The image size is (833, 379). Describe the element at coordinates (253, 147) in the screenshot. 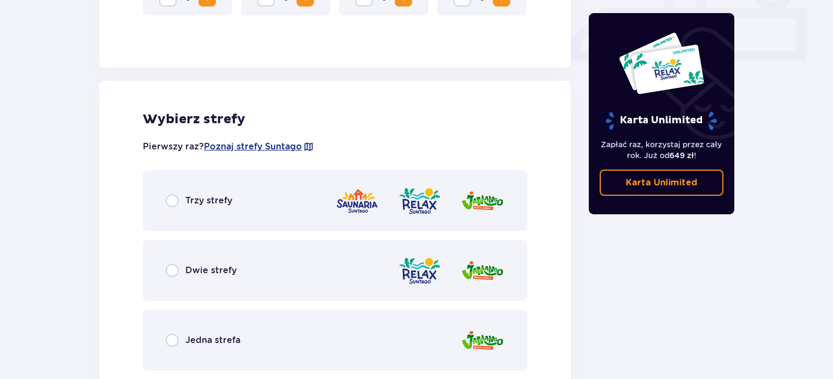

I see `span: Poznaj strefy Suntago` at that location.